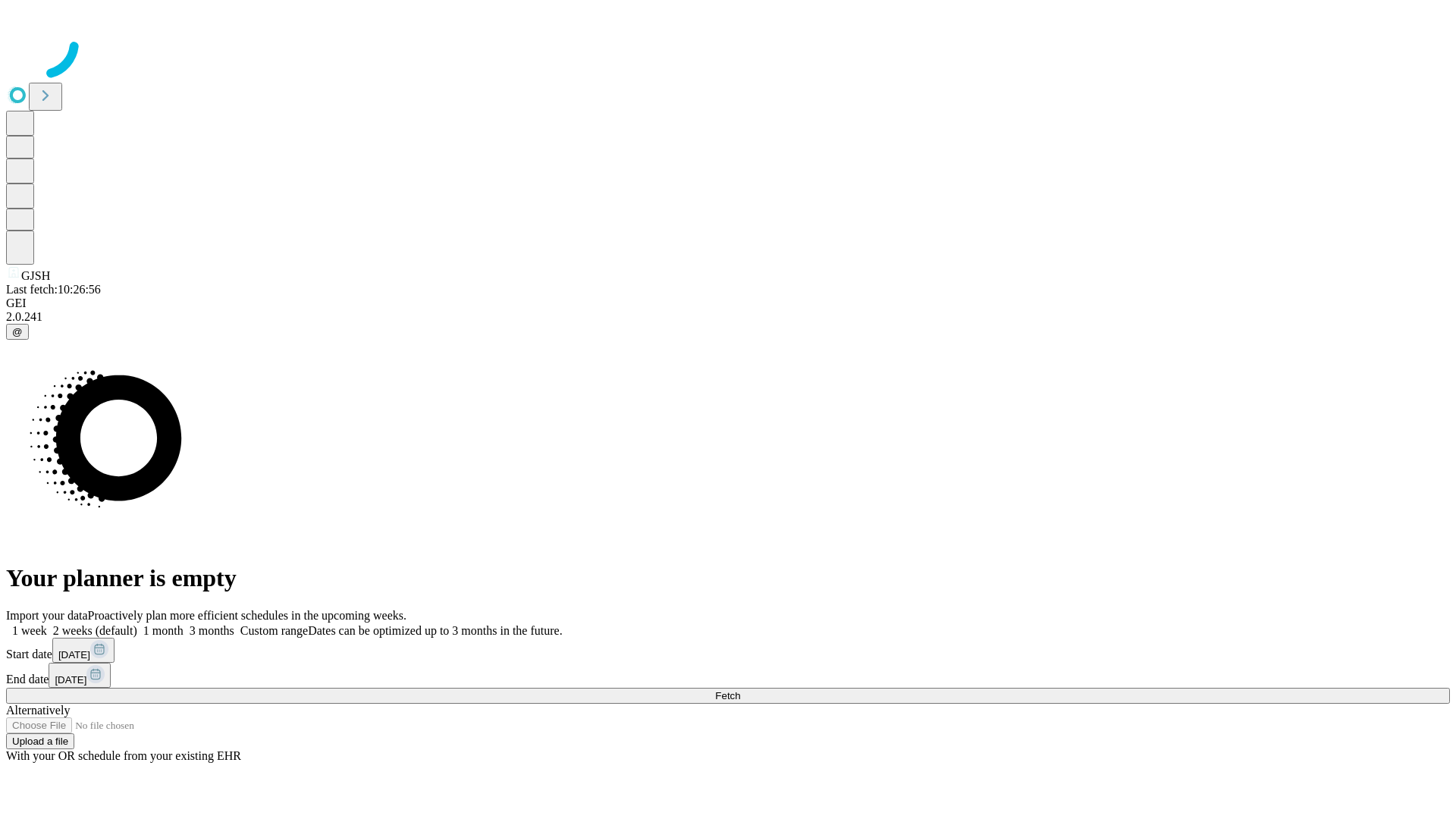  Describe the element at coordinates (728, 317) in the screenshot. I see `div: 2.0.241` at that location.